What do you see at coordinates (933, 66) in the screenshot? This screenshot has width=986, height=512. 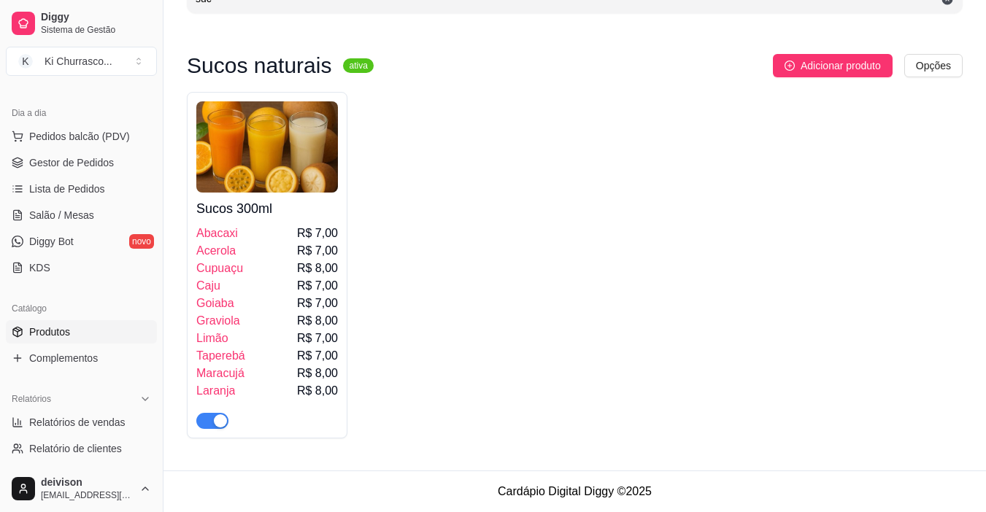 I see `span: Opções` at bounding box center [933, 66].